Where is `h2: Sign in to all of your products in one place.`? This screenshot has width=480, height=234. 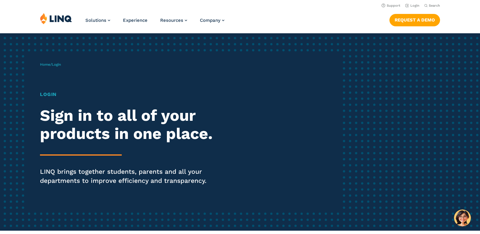
h2: Sign in to all of your products in one place. is located at coordinates (132, 125).